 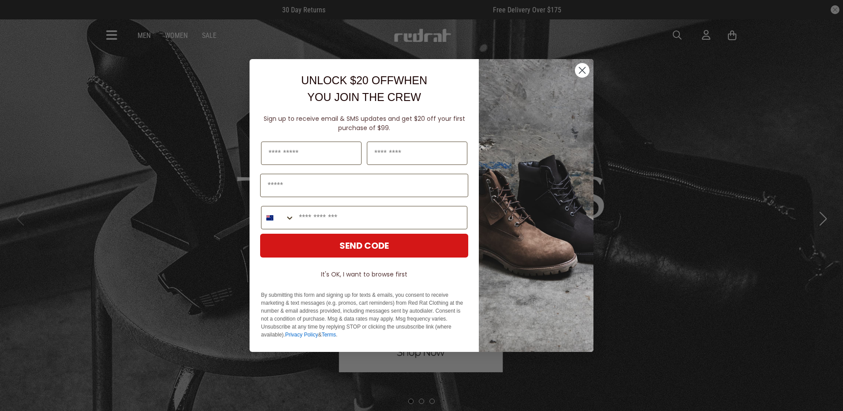 I want to click on button: It's OK, I want to browse first, so click(x=364, y=274).